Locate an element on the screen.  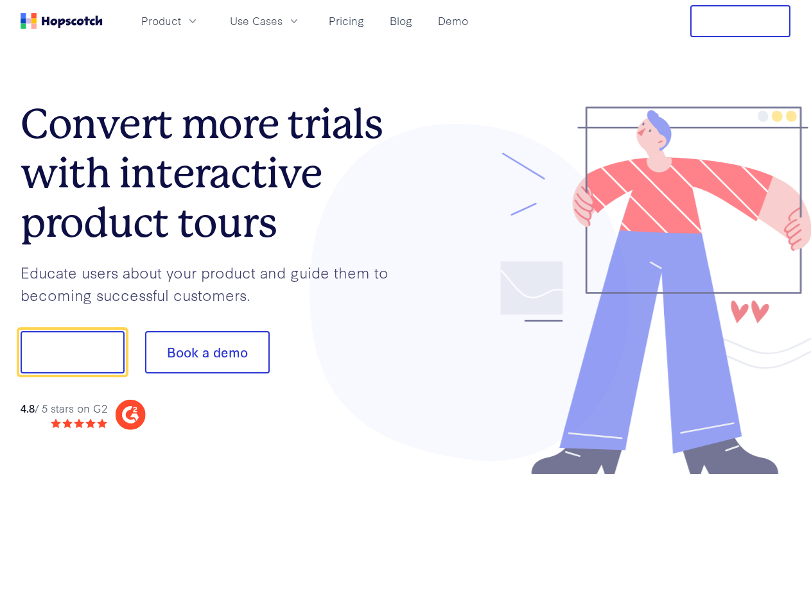
h1: Convert more trials with interactive product tours is located at coordinates (213, 173).